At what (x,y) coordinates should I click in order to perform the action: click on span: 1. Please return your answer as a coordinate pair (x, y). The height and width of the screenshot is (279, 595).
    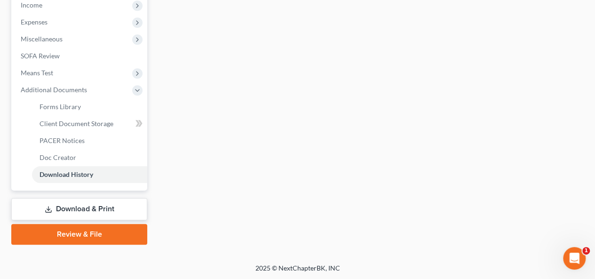
    Looking at the image, I should click on (586, 251).